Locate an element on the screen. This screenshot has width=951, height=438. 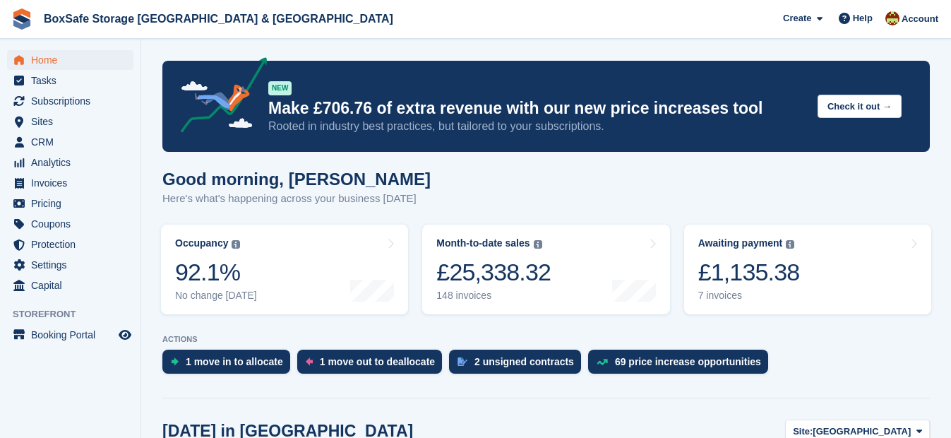
img: price_increase_opportunities-93ffe204e8149a01c8c9dc8f82e8f89637d9d84a8eef4429ea346261dce0b2c0.svg is located at coordinates (602, 362).